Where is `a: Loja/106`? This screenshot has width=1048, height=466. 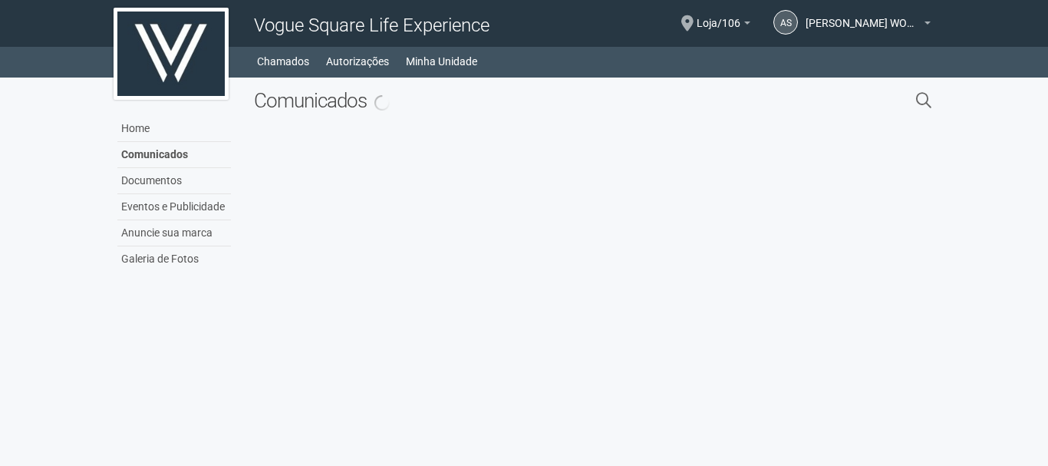 a: Loja/106 is located at coordinates (724, 25).